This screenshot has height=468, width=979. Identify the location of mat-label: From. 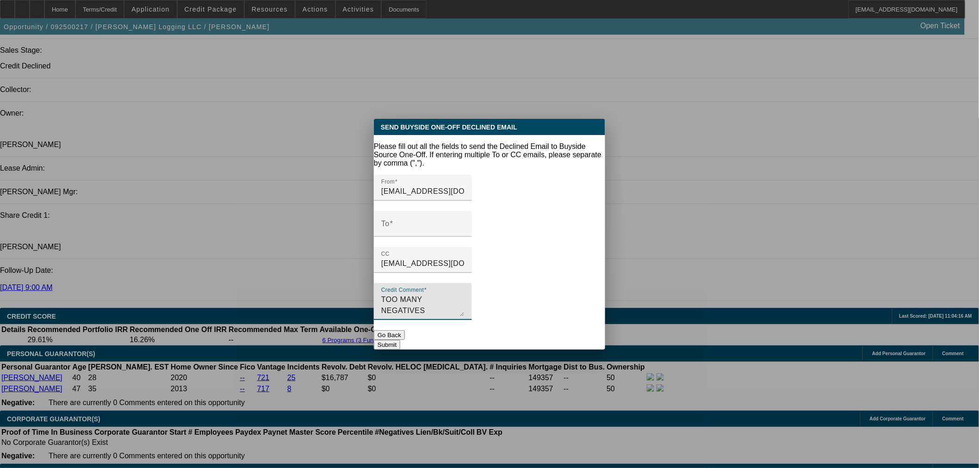
(388, 181).